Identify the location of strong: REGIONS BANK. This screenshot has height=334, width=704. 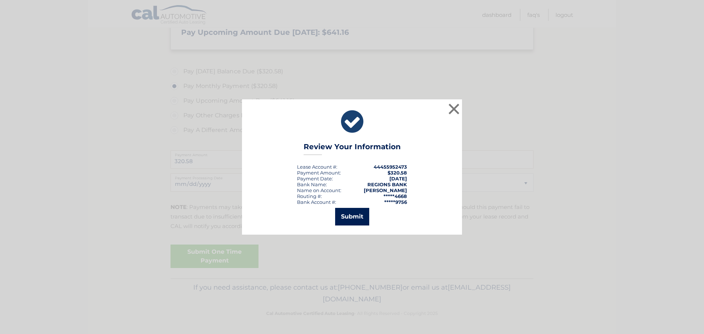
(387, 185).